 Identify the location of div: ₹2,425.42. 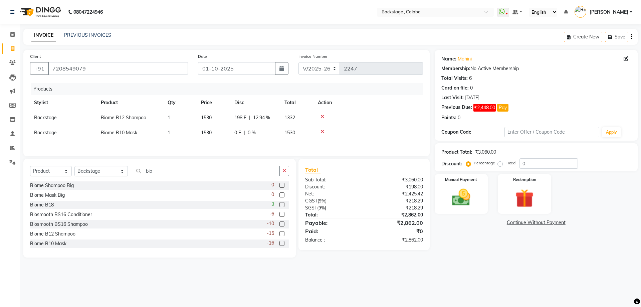
(396, 194).